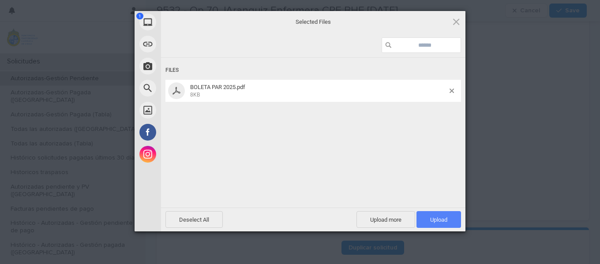 The height and width of the screenshot is (264, 600). Describe the element at coordinates (313, 70) in the screenshot. I see `div: Files` at that location.